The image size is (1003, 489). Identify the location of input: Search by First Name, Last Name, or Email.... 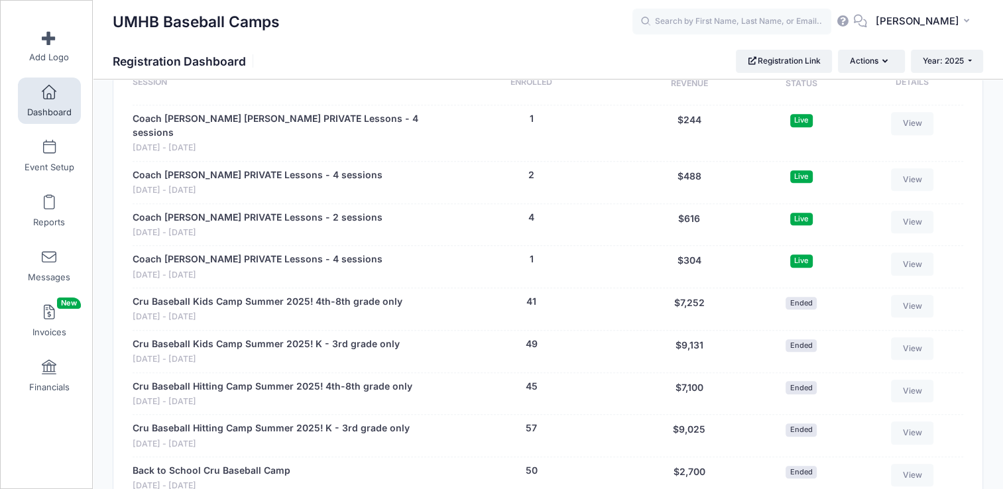
(732, 22).